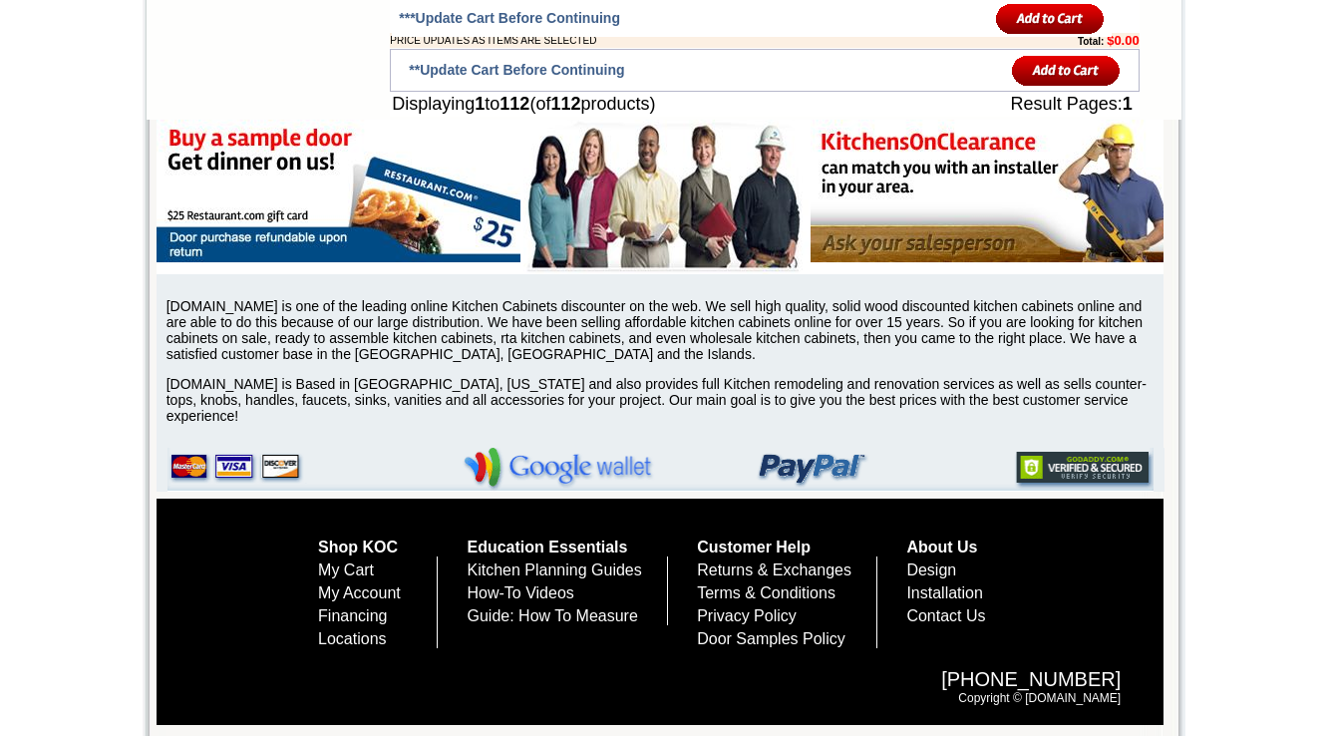 Image resolution: width=1328 pixels, height=736 pixels. What do you see at coordinates (941, 546) in the screenshot?
I see `a: About Us` at bounding box center [941, 546].